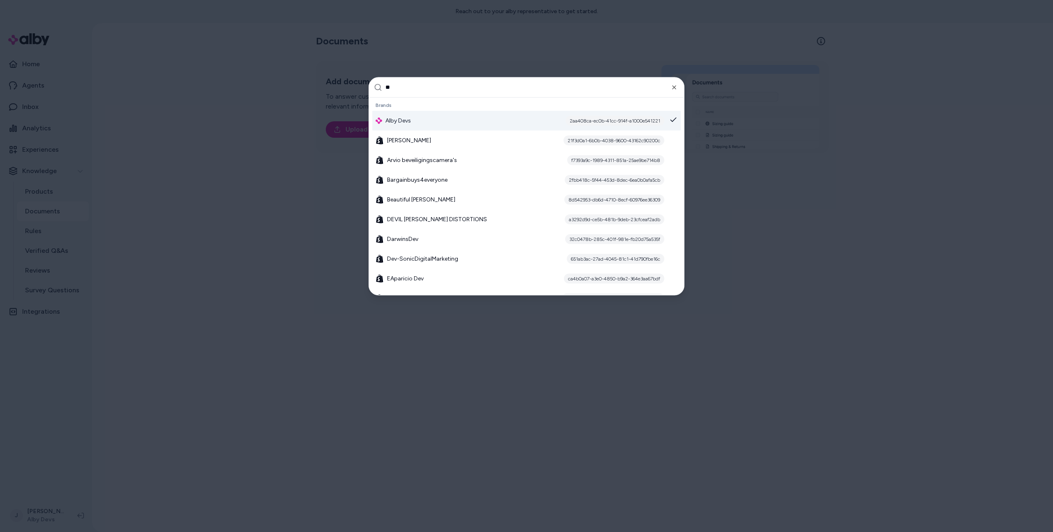 The width and height of the screenshot is (1053, 532). I want to click on div: 651ab3ac-27ad-4045-81c1-41d790fbe16c, so click(616, 259).